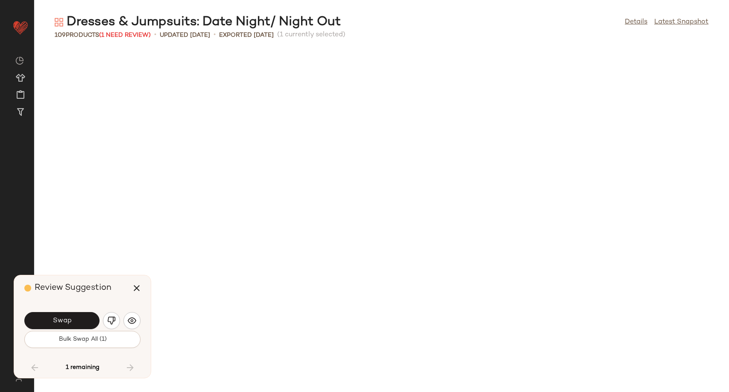 The height and width of the screenshot is (392, 729). I want to click on button: Swap, so click(62, 320).